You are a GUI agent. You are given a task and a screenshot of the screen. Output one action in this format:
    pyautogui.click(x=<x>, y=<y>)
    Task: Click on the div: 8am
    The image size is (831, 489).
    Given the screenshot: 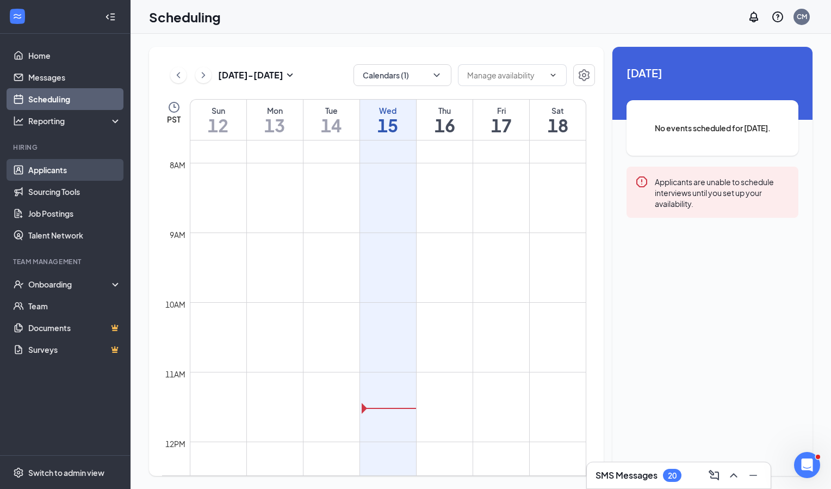 What is the action you would take?
    pyautogui.click(x=177, y=165)
    